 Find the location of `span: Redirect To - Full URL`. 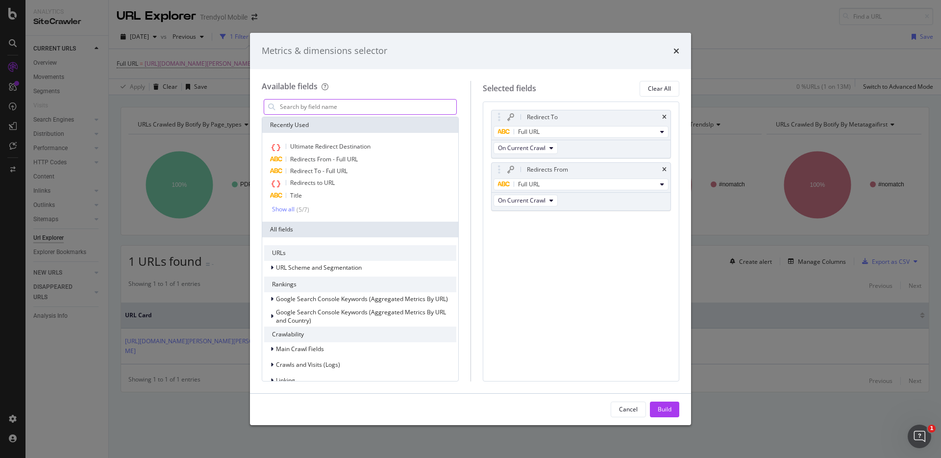

span: Redirect To - Full URL is located at coordinates (319, 171).